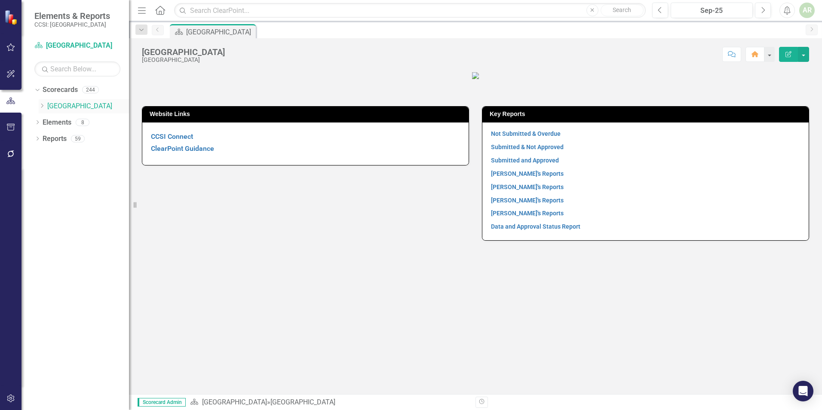 The height and width of the screenshot is (410, 822). What do you see at coordinates (182, 148) in the screenshot?
I see `a: ClearPoint Guidance` at bounding box center [182, 148].